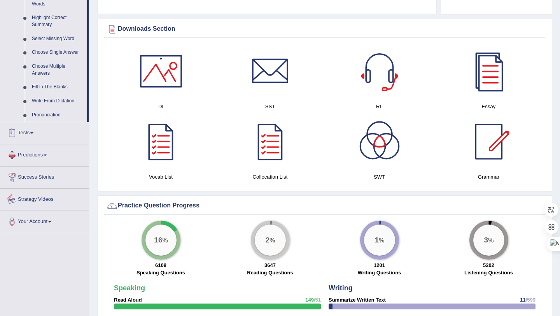 This screenshot has width=560, height=316. Describe the element at coordinates (380, 272) in the screenshot. I see `label: Writing Questions` at that location.